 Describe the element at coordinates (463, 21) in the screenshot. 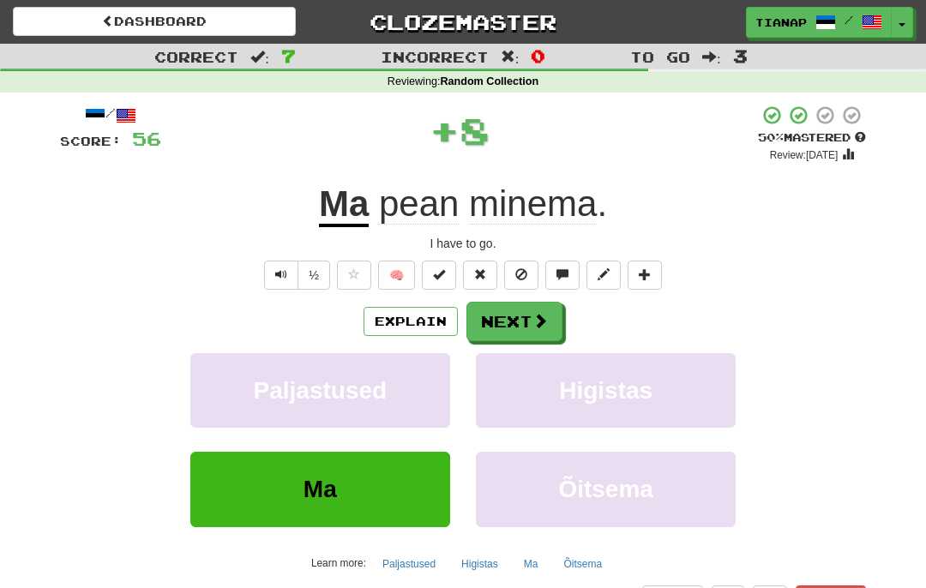

I see `a: Clozemaster` at that location.